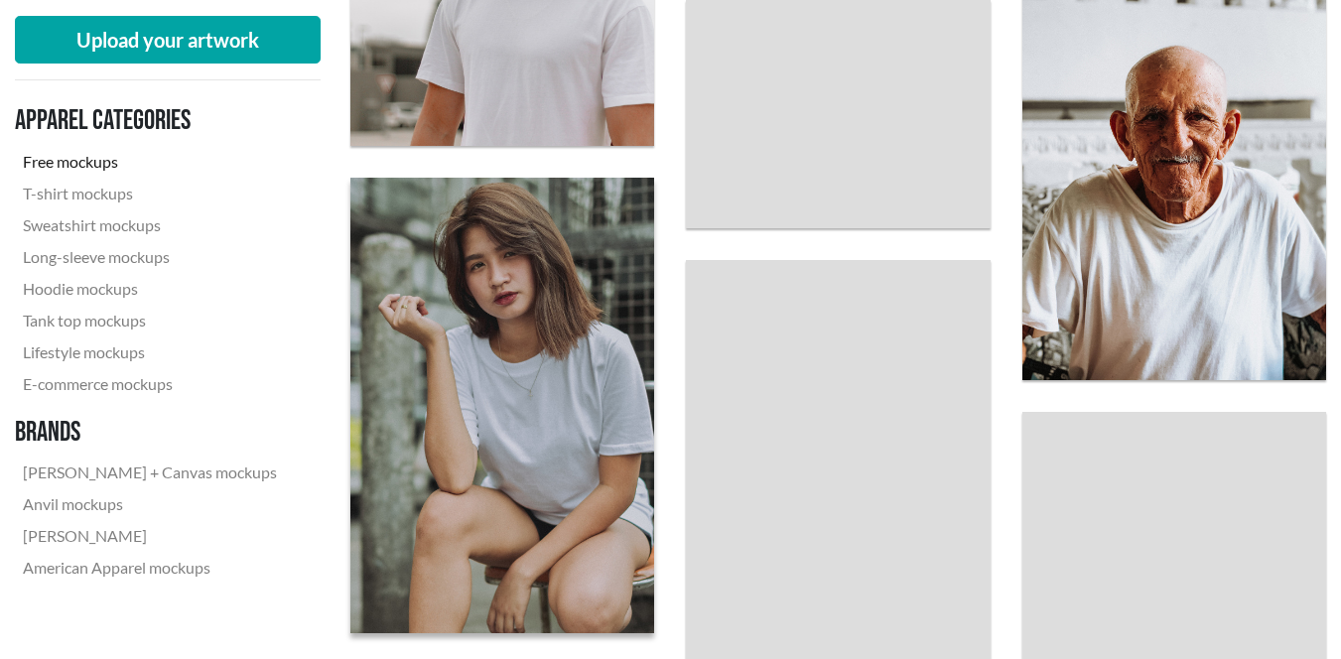  I want to click on a: brown haired woman wearing a white crew neck T-shirt in an urban area, so click(502, 406).